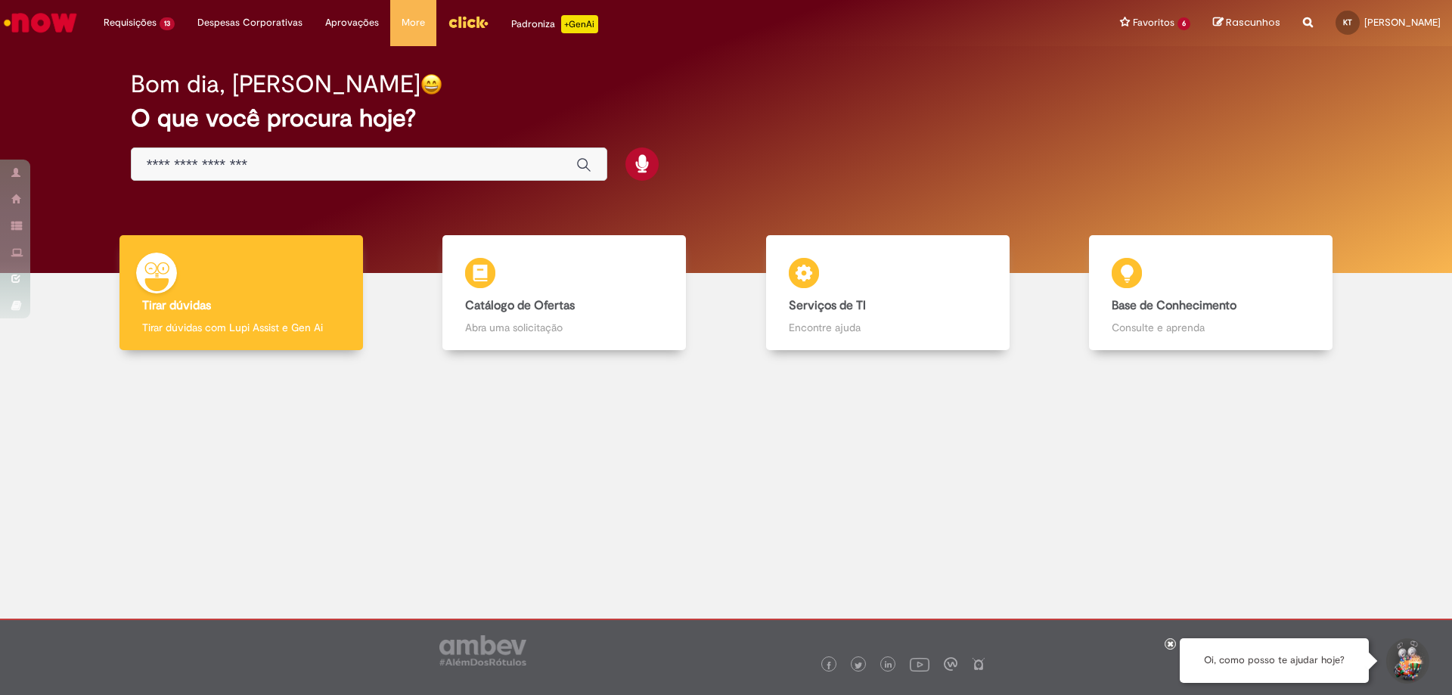  I want to click on img: happy-face.png, so click(431, 84).